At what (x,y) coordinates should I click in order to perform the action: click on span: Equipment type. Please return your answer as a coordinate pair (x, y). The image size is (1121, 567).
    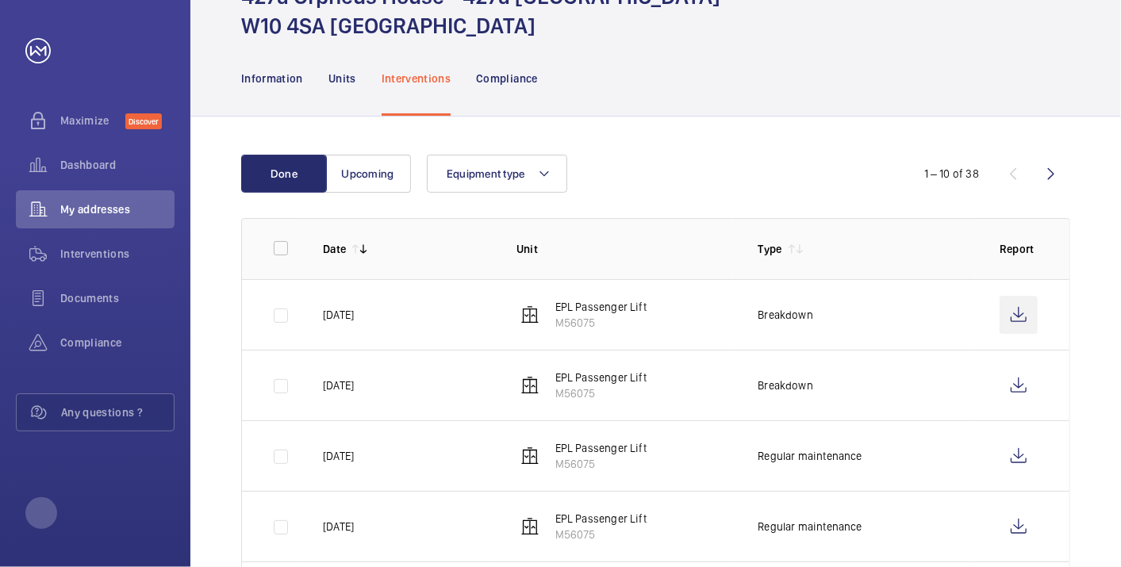
    Looking at the image, I should click on (485, 174).